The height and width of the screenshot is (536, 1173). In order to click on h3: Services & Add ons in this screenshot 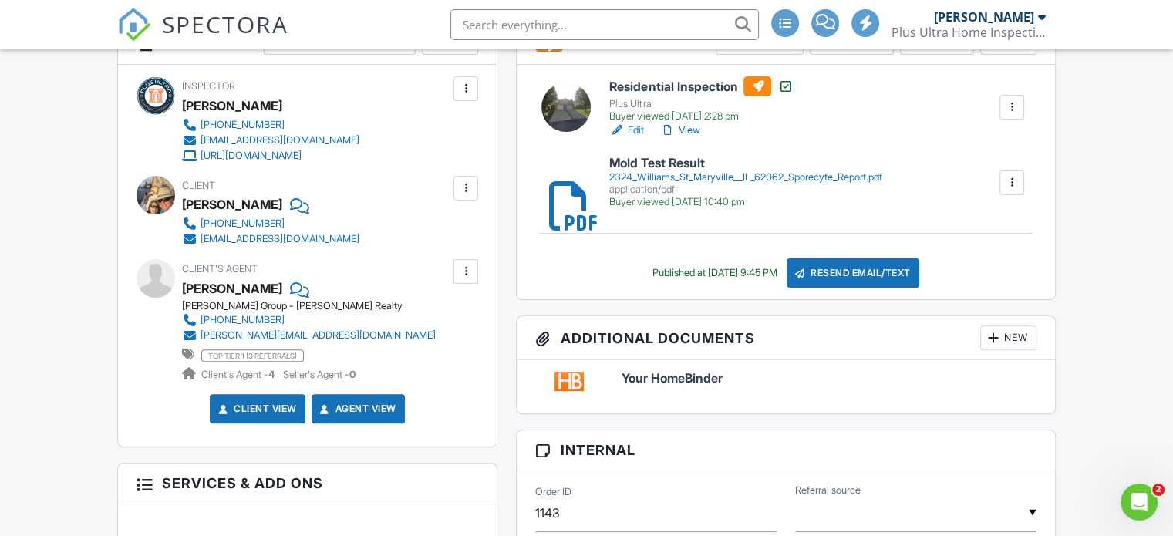, I will do `click(307, 484)`.